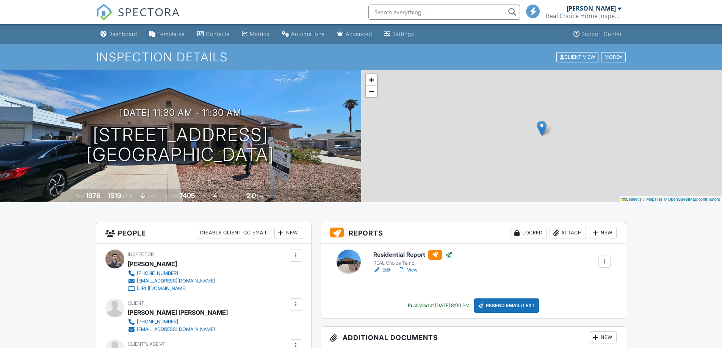  I want to click on h6: Residential Report, so click(413, 255).